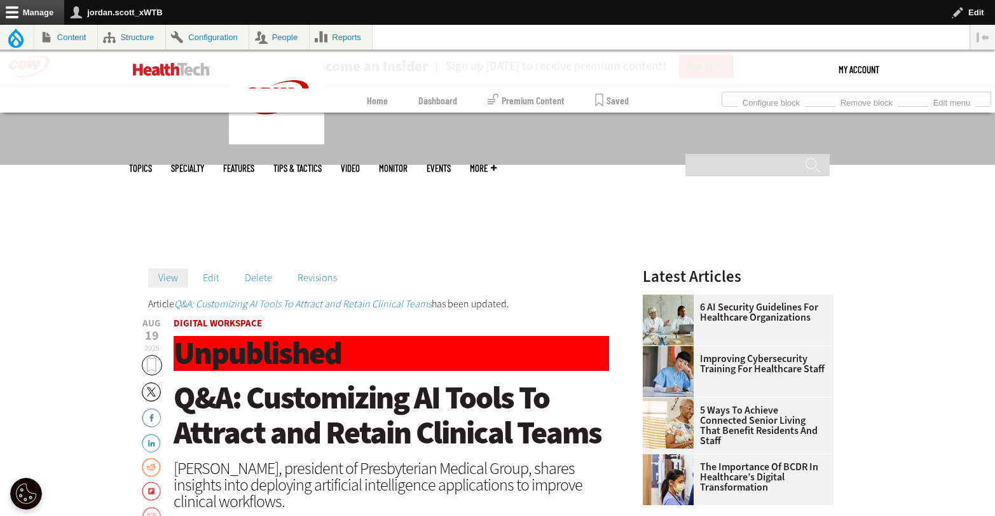 This screenshot has height=516, width=995. What do you see at coordinates (734, 312) in the screenshot?
I see `a: 6 AI Security Guidelines for Healthcare Organizations` at bounding box center [734, 312].